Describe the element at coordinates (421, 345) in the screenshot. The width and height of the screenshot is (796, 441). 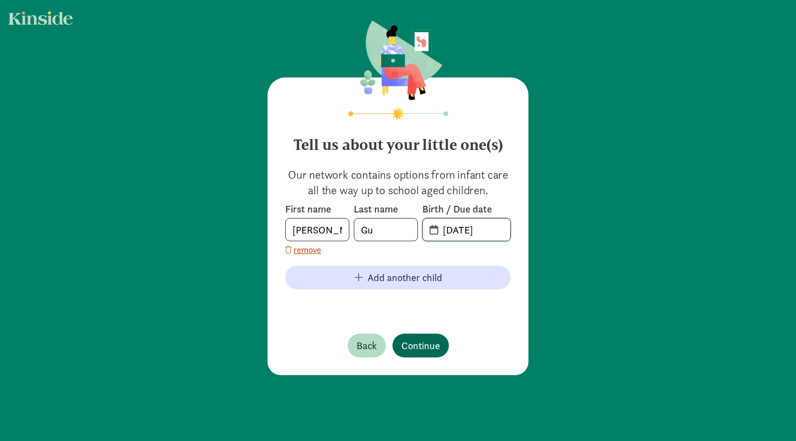
I see `button: Continue` at that location.